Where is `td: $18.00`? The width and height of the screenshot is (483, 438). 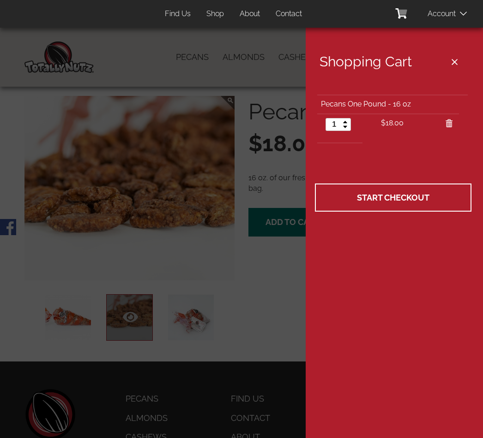
td: $18.00 is located at coordinates (407, 124).